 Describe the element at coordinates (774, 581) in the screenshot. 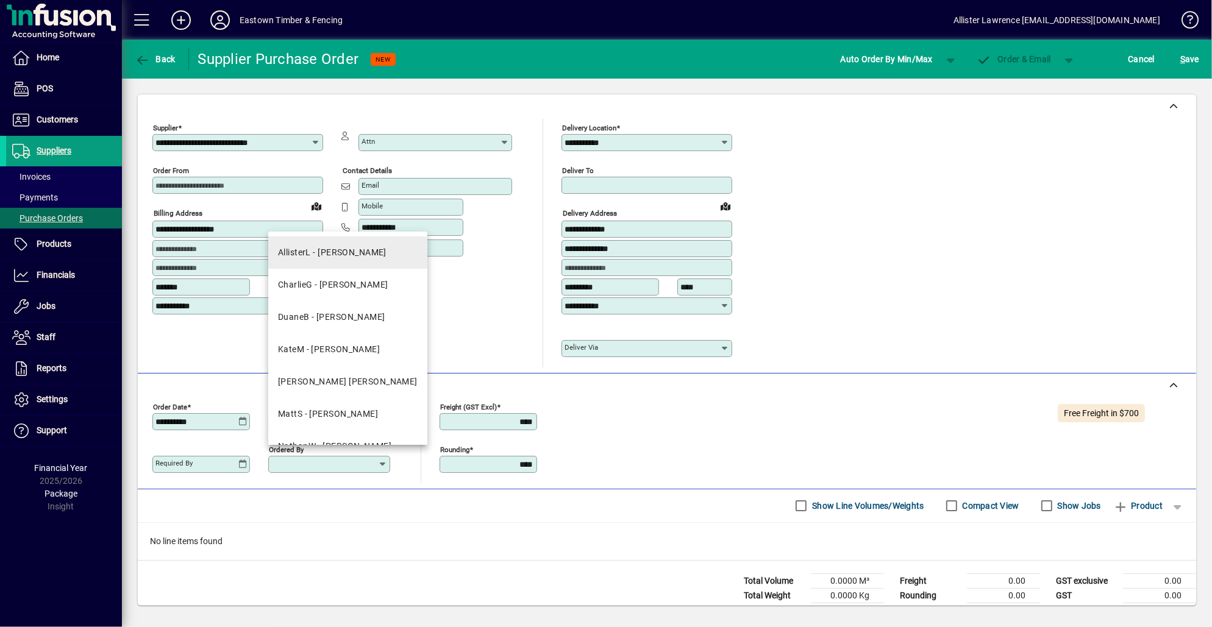

I see `td: Total Volume` at that location.